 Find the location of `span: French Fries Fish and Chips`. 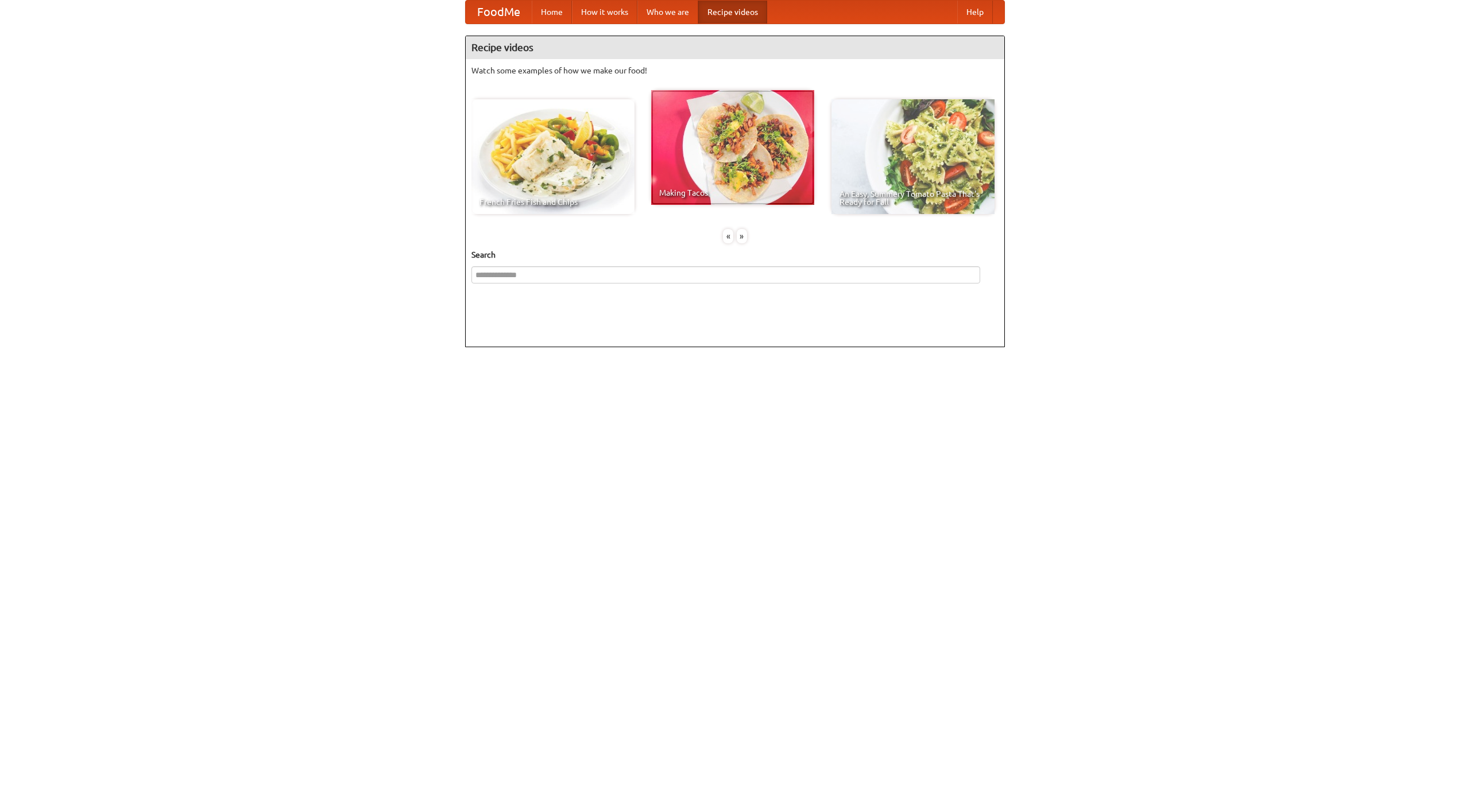

span: French Fries Fish and Chips is located at coordinates (553, 202).